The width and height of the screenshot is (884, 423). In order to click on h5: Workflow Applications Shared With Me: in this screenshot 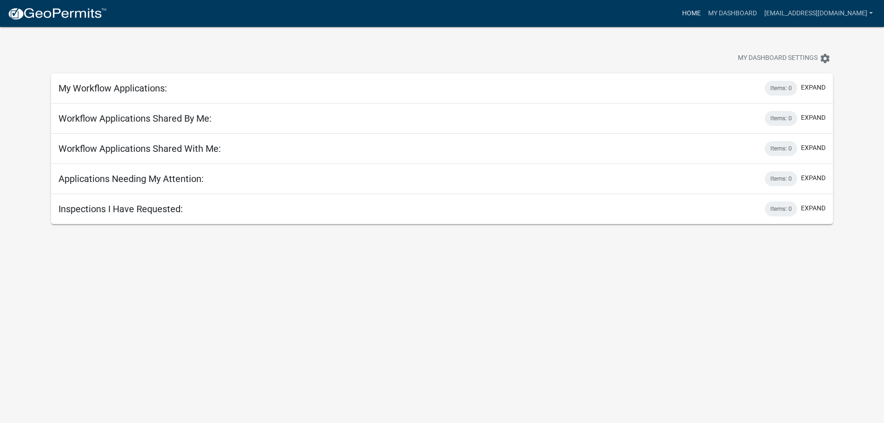, I will do `click(140, 148)`.